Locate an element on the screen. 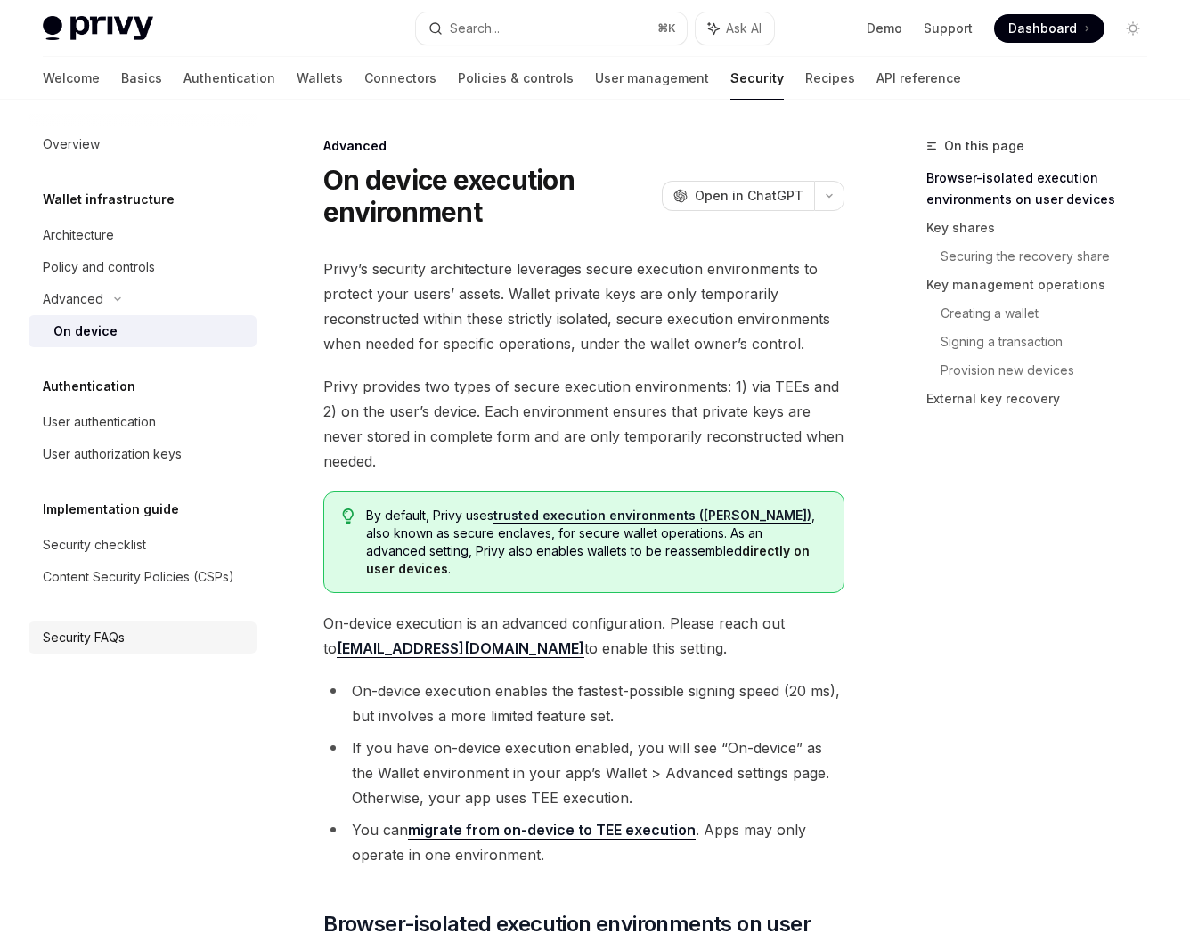  div: Search... is located at coordinates (475, 29).